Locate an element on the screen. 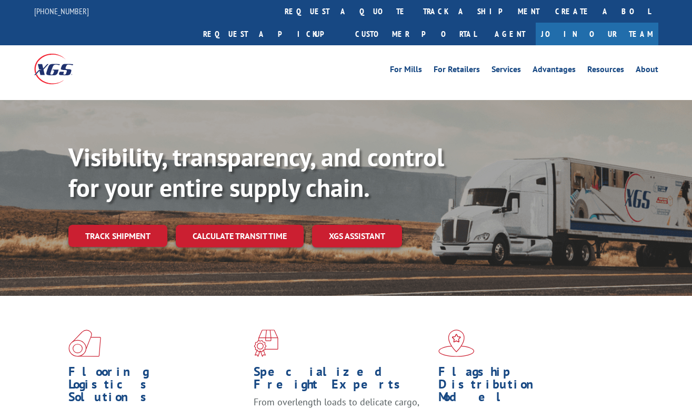  b: Visibility, transparency, and control for your entire supply chain. is located at coordinates (256, 172).